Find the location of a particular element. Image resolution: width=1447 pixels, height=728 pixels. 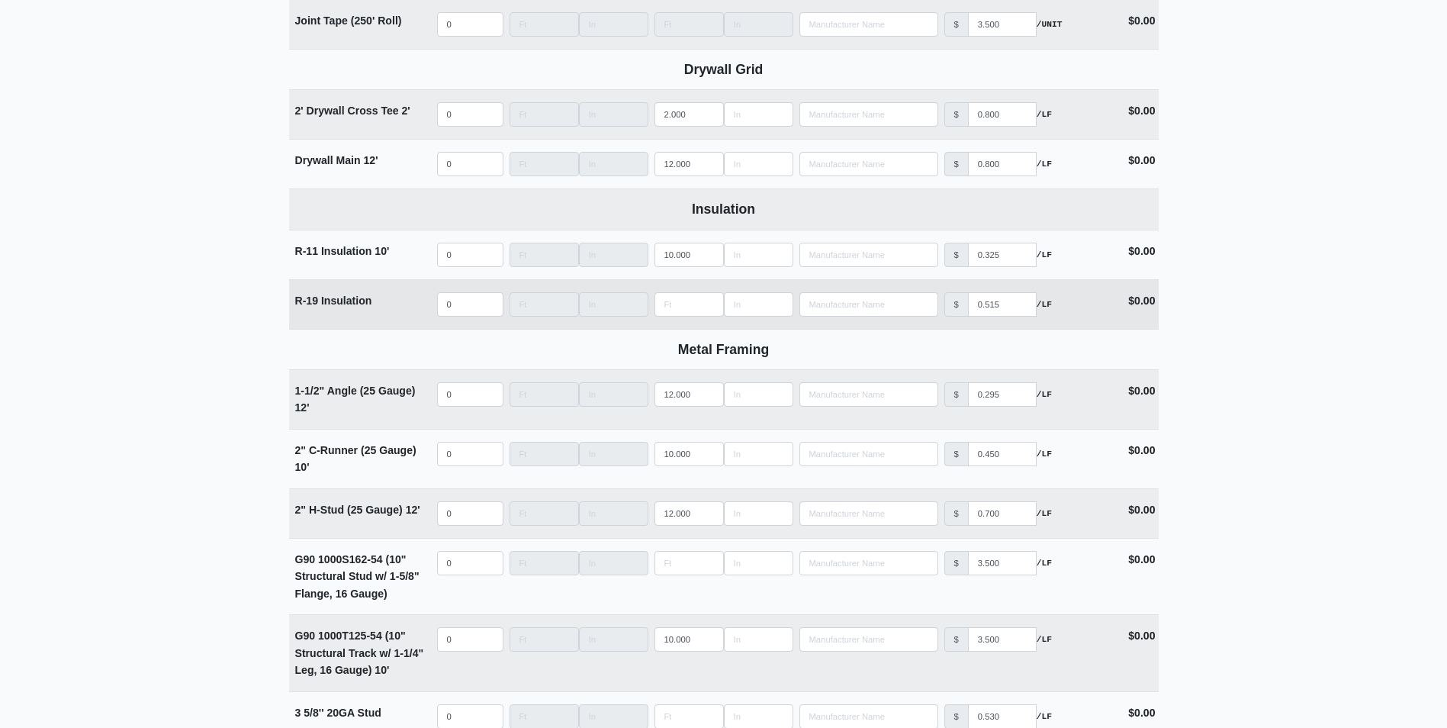

strong: 3 5/8'' 20GA Stud is located at coordinates (338, 712).